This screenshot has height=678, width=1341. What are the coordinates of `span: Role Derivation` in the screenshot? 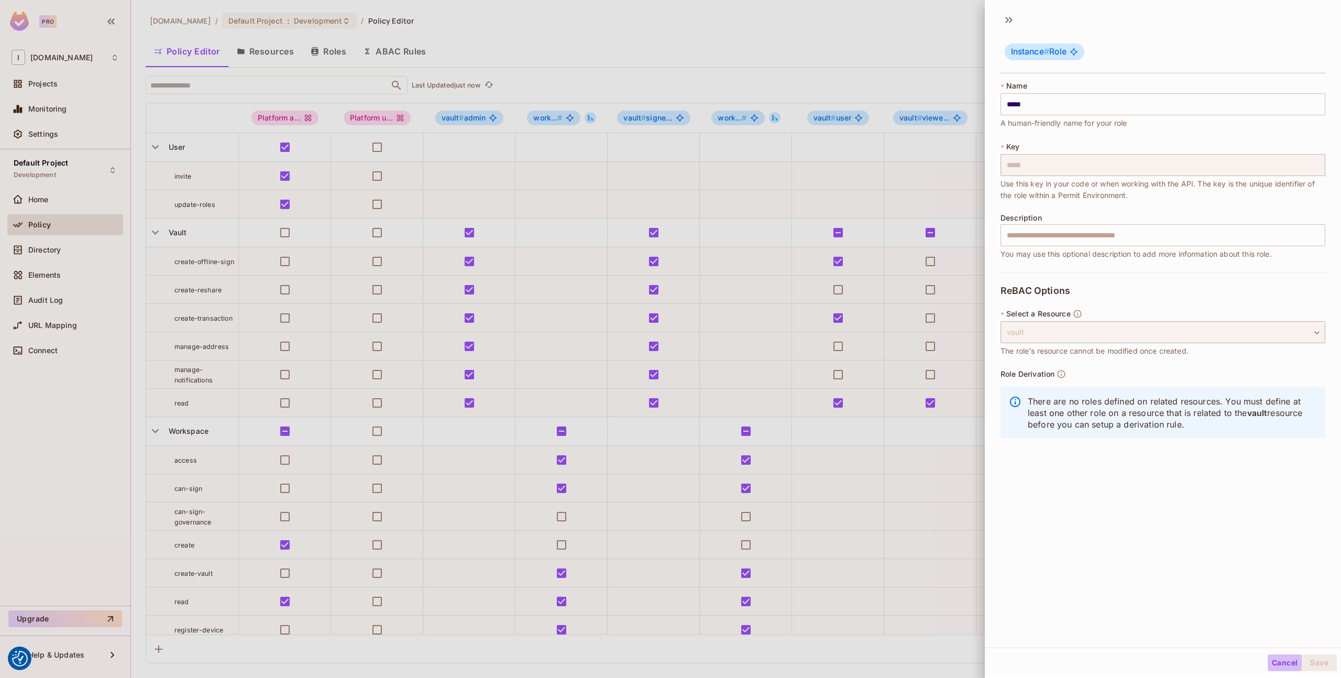 It's located at (1027, 374).